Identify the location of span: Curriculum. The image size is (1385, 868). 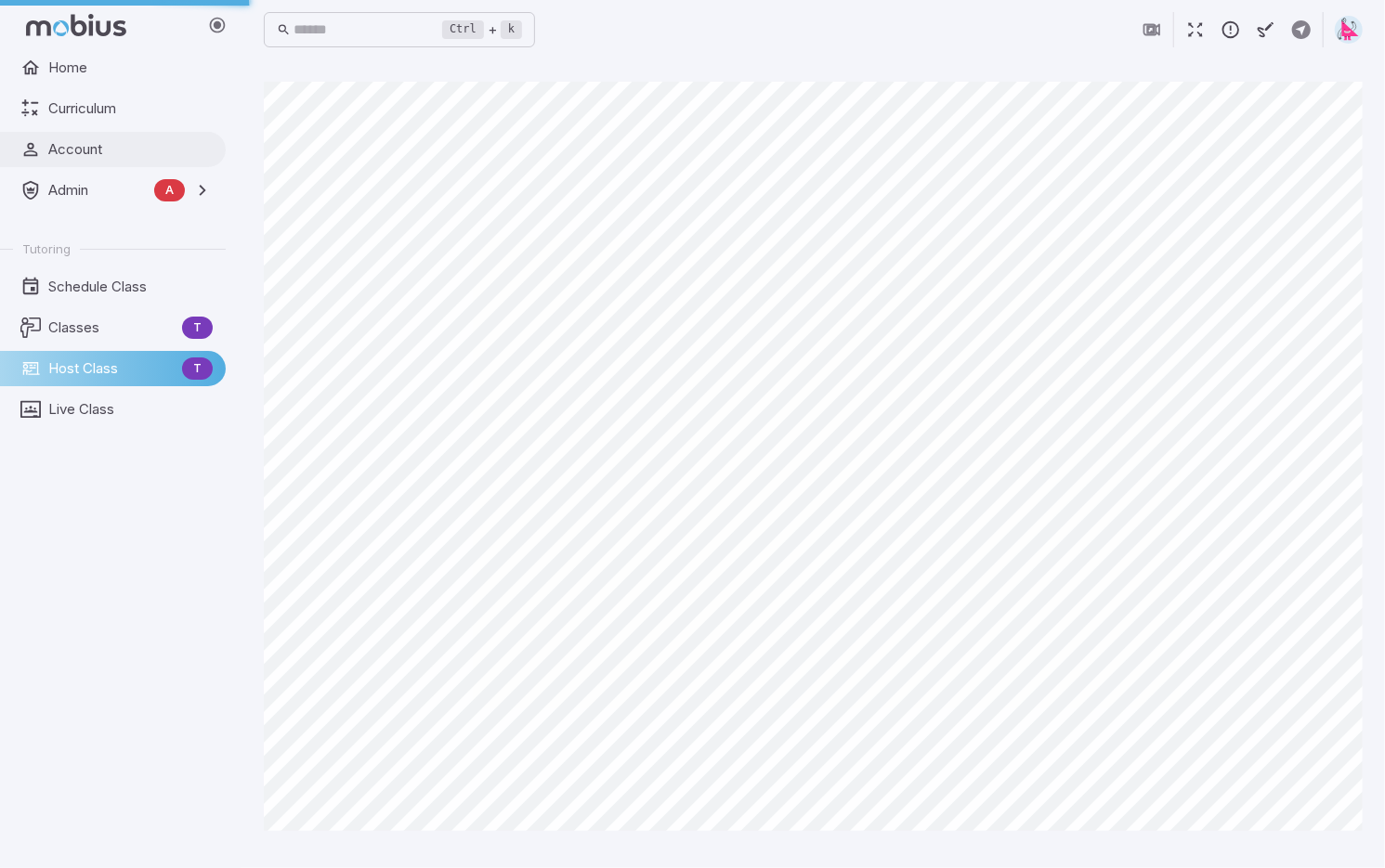
(130, 109).